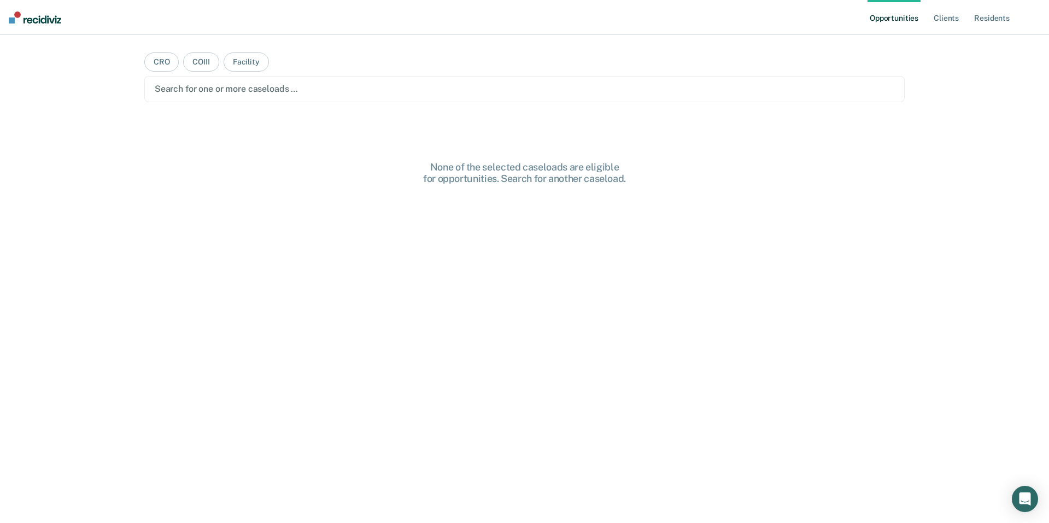 The height and width of the screenshot is (523, 1049). I want to click on button: Facility, so click(246, 62).